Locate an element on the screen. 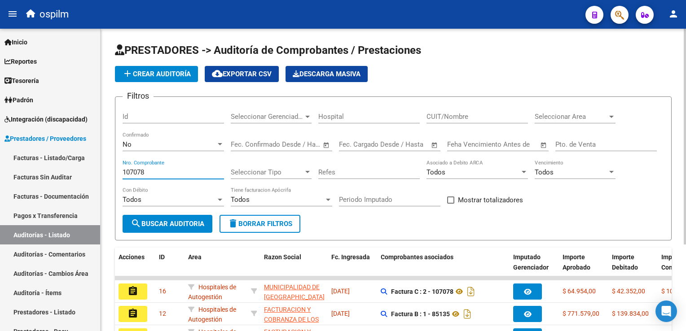 The image size is (686, 331). span: Descarga Masiva is located at coordinates (326, 74).